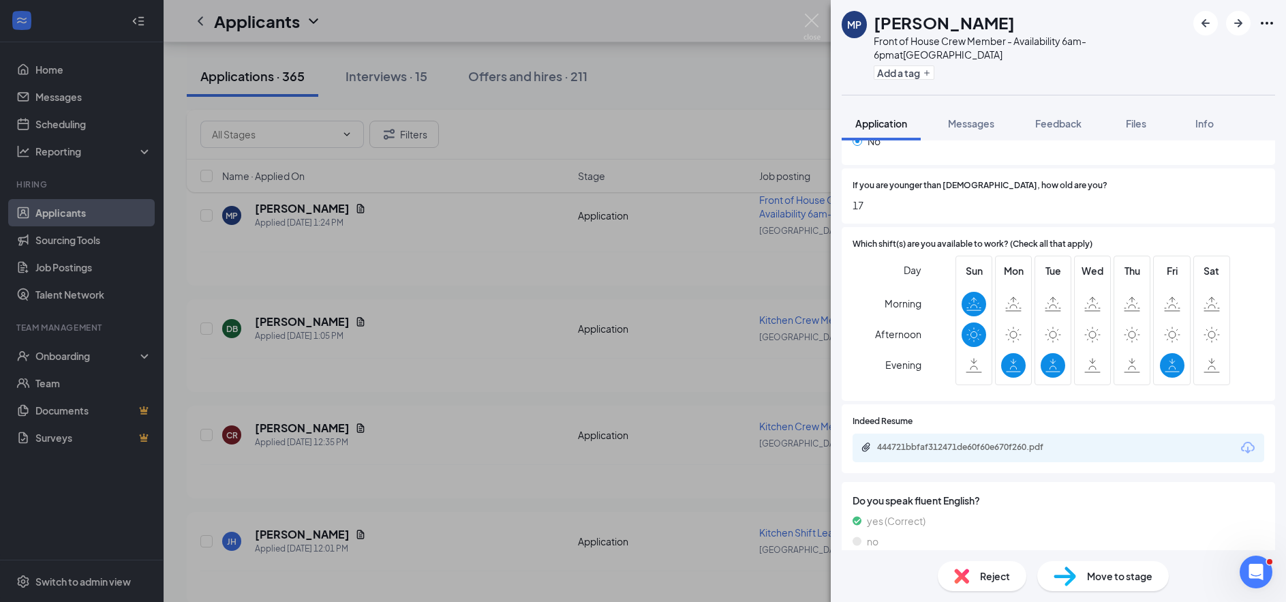 Image resolution: width=1286 pixels, height=602 pixels. What do you see at coordinates (1248, 448) in the screenshot?
I see `svg: Download` at bounding box center [1248, 448].